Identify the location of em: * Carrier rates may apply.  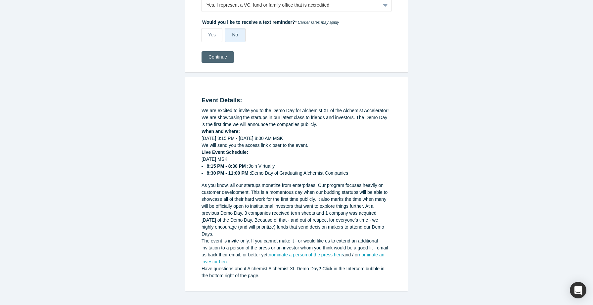
(317, 23).